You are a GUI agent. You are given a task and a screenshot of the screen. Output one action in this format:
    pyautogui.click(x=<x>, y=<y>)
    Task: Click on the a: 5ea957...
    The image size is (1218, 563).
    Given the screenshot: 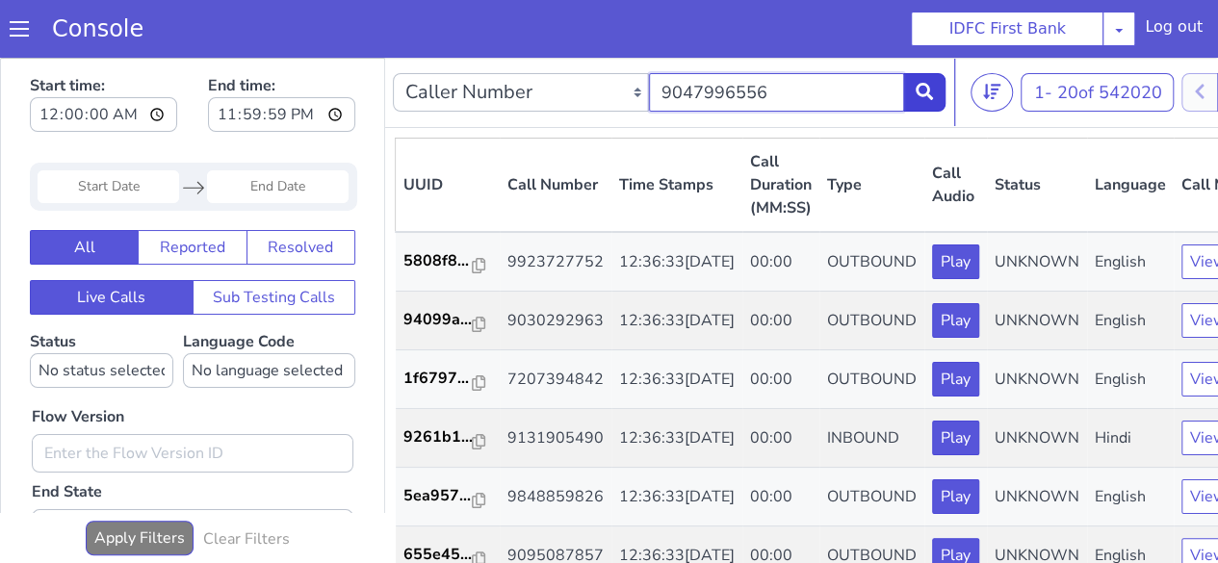 What is the action you would take?
    pyautogui.click(x=448, y=438)
    